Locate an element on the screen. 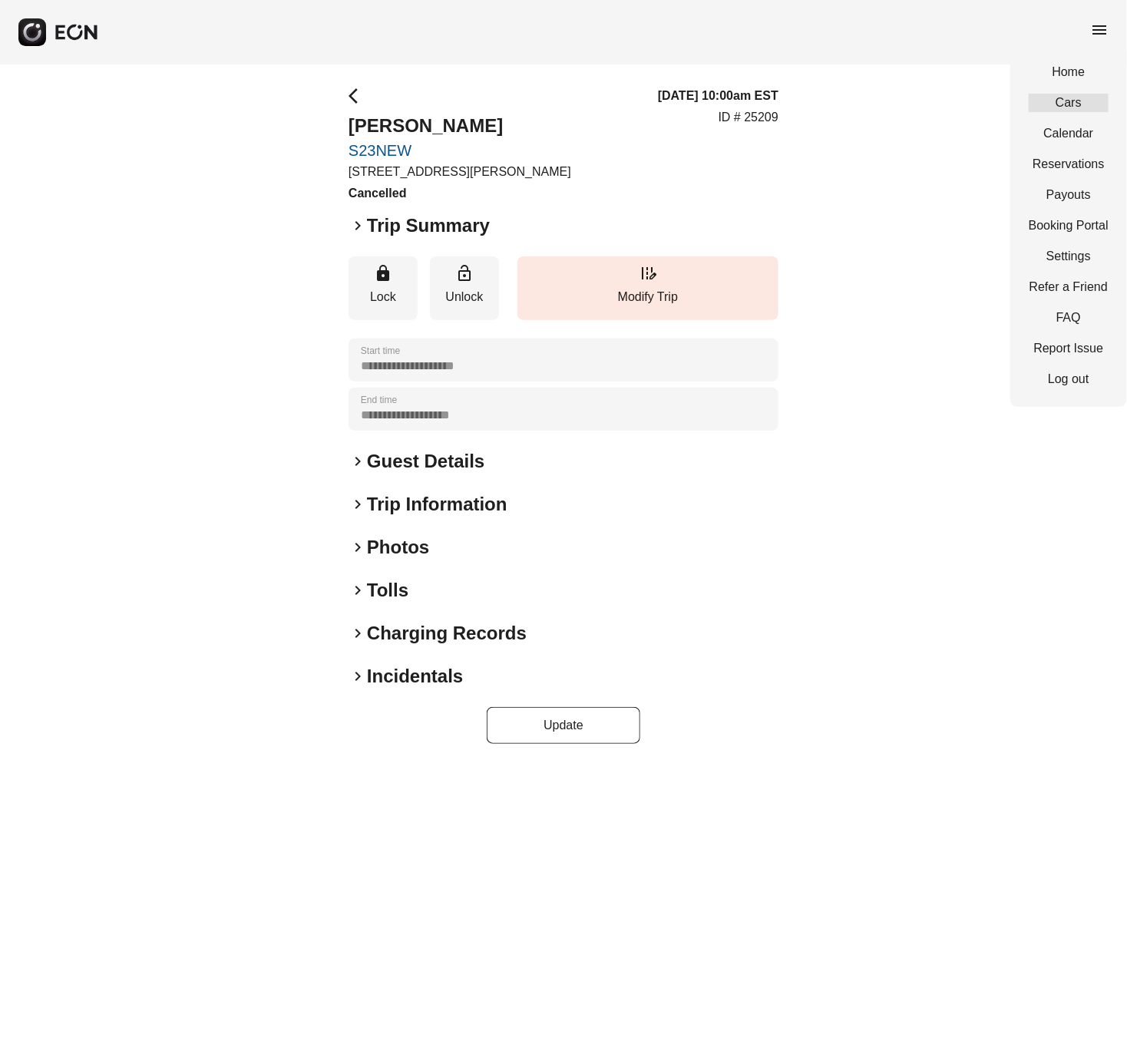  h2: Guest Details is located at coordinates (426, 461).